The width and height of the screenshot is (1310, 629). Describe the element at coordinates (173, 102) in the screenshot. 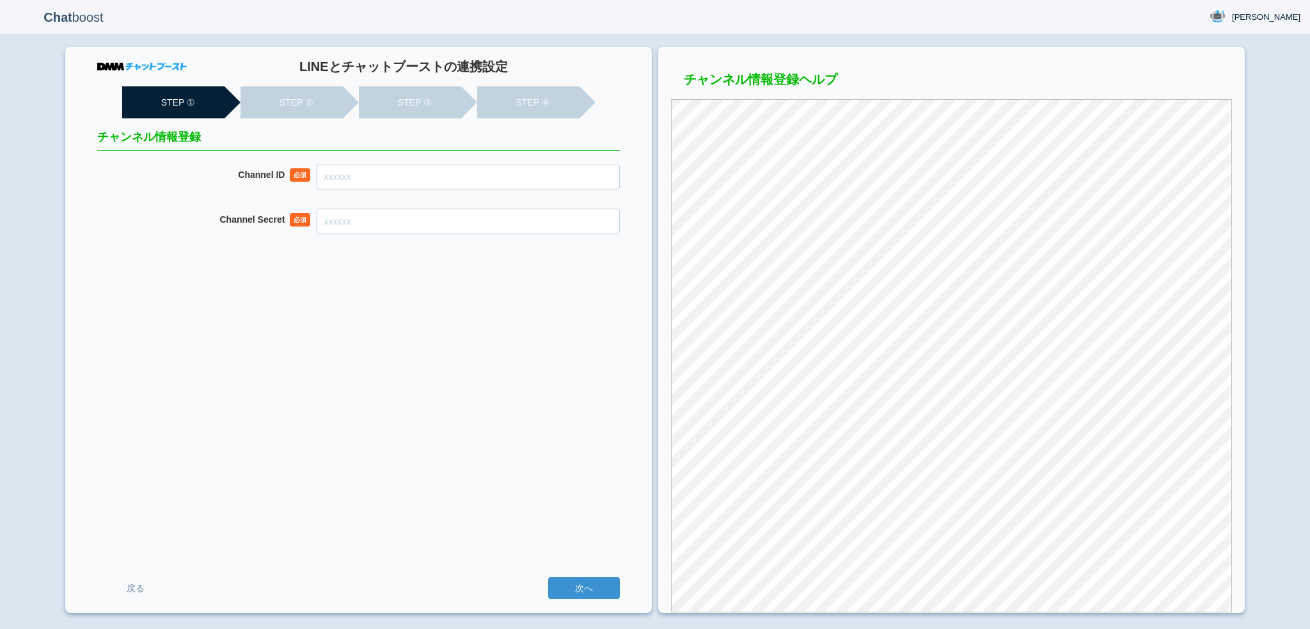

I see `li: STEP ①` at that location.